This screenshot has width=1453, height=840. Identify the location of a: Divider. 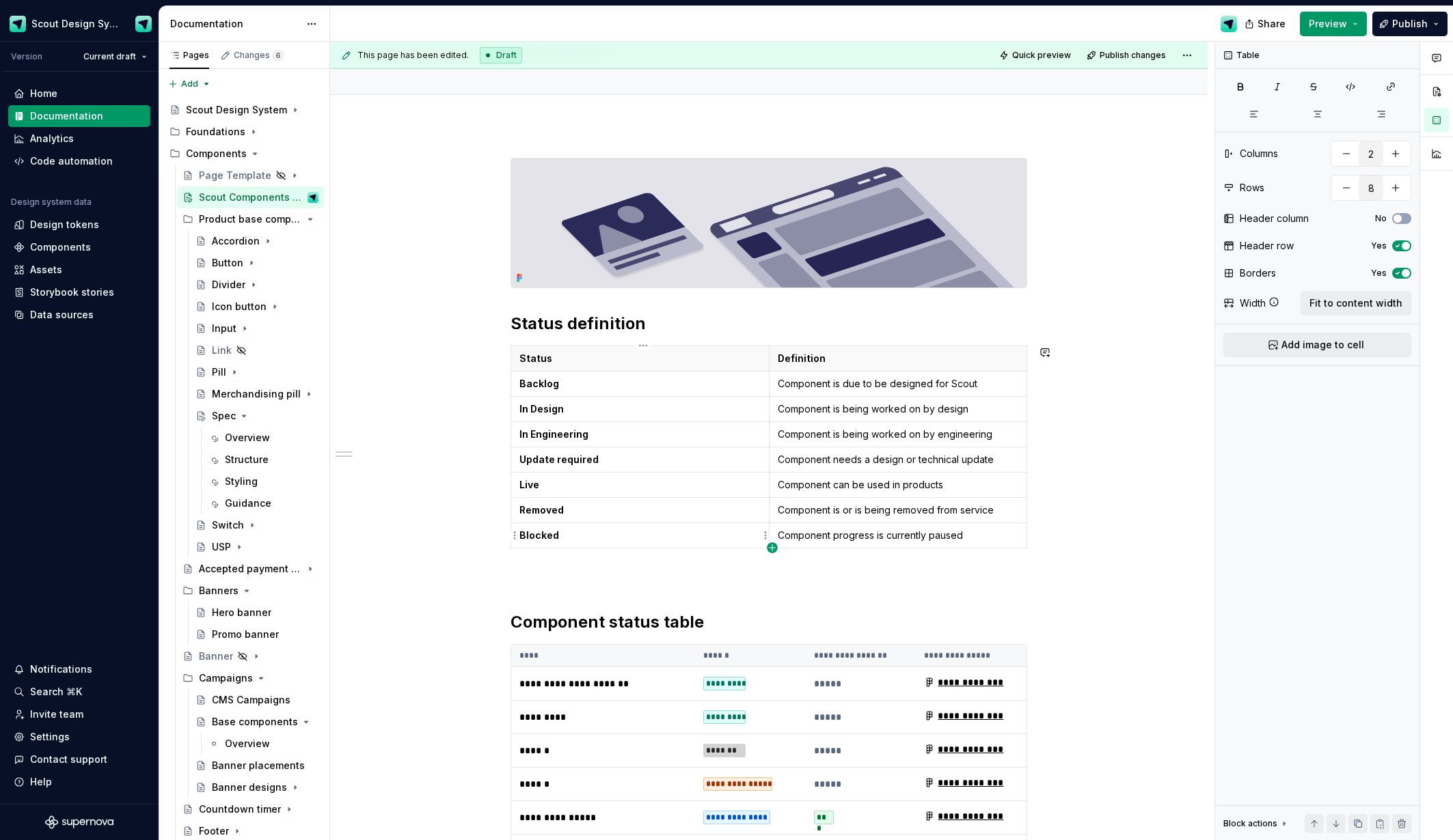
(257, 285).